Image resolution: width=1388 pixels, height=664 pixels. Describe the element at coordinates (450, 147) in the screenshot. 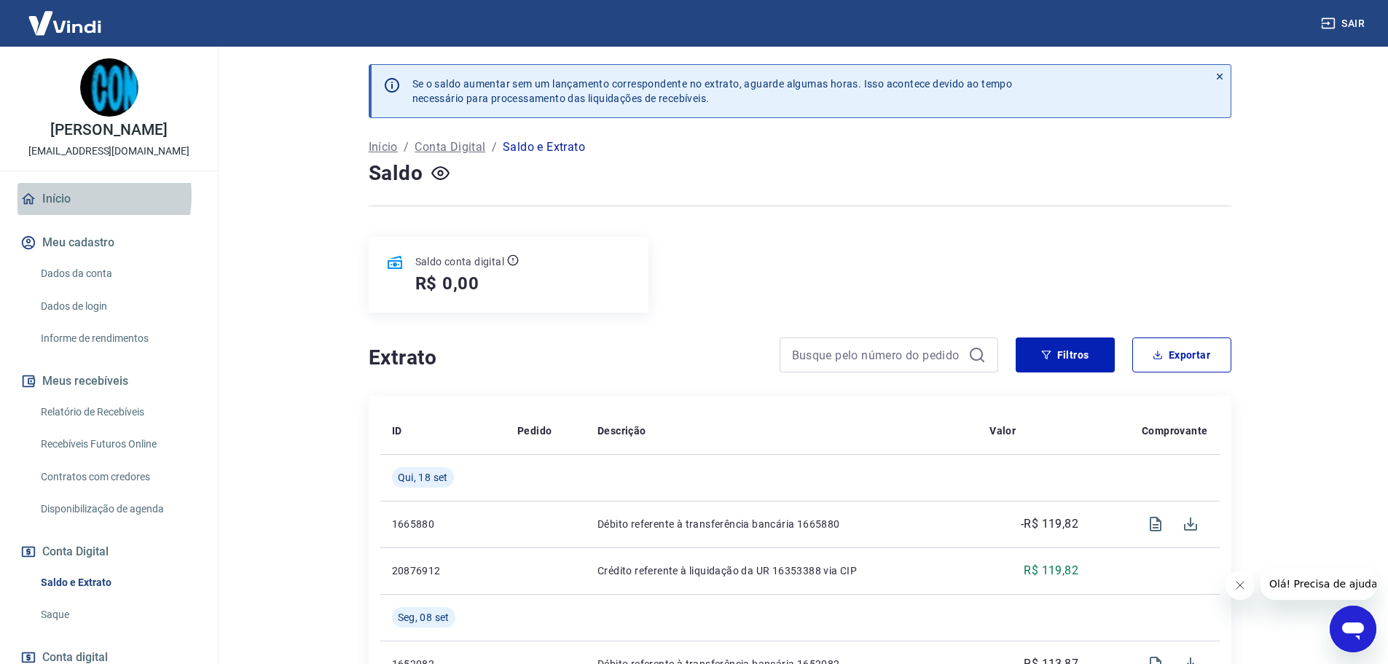

I see `a: Conta Digital` at that location.